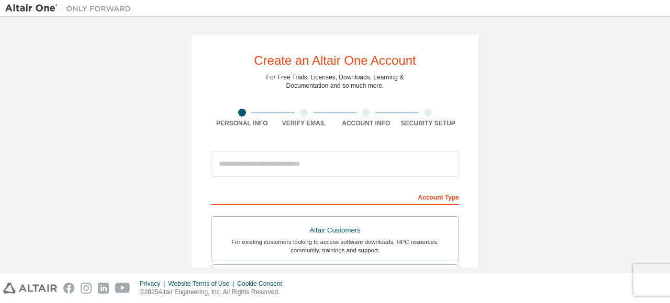  I want to click on div: For Free Trials, Licenses, Downloads, Learning & Documentation and so much more., so click(335, 82).